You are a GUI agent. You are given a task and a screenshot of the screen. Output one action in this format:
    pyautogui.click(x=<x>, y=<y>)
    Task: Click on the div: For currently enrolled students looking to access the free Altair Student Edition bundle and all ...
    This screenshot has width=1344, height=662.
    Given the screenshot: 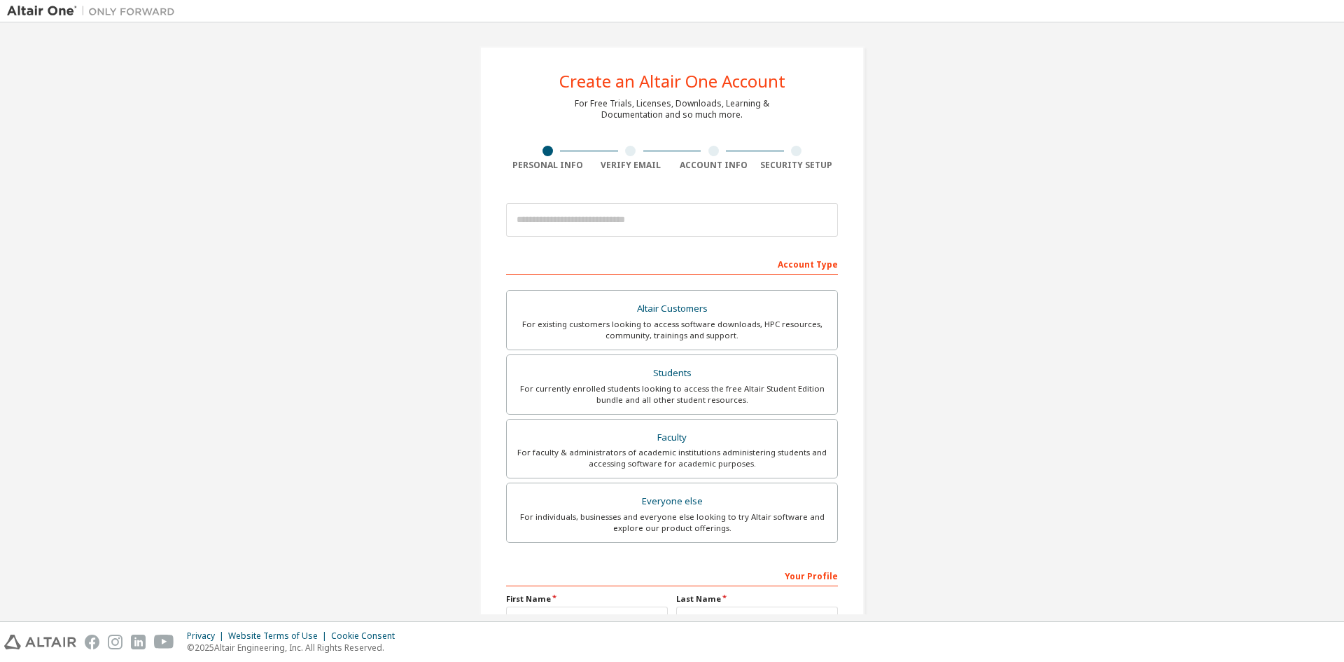 What is the action you would take?
    pyautogui.click(x=672, y=394)
    